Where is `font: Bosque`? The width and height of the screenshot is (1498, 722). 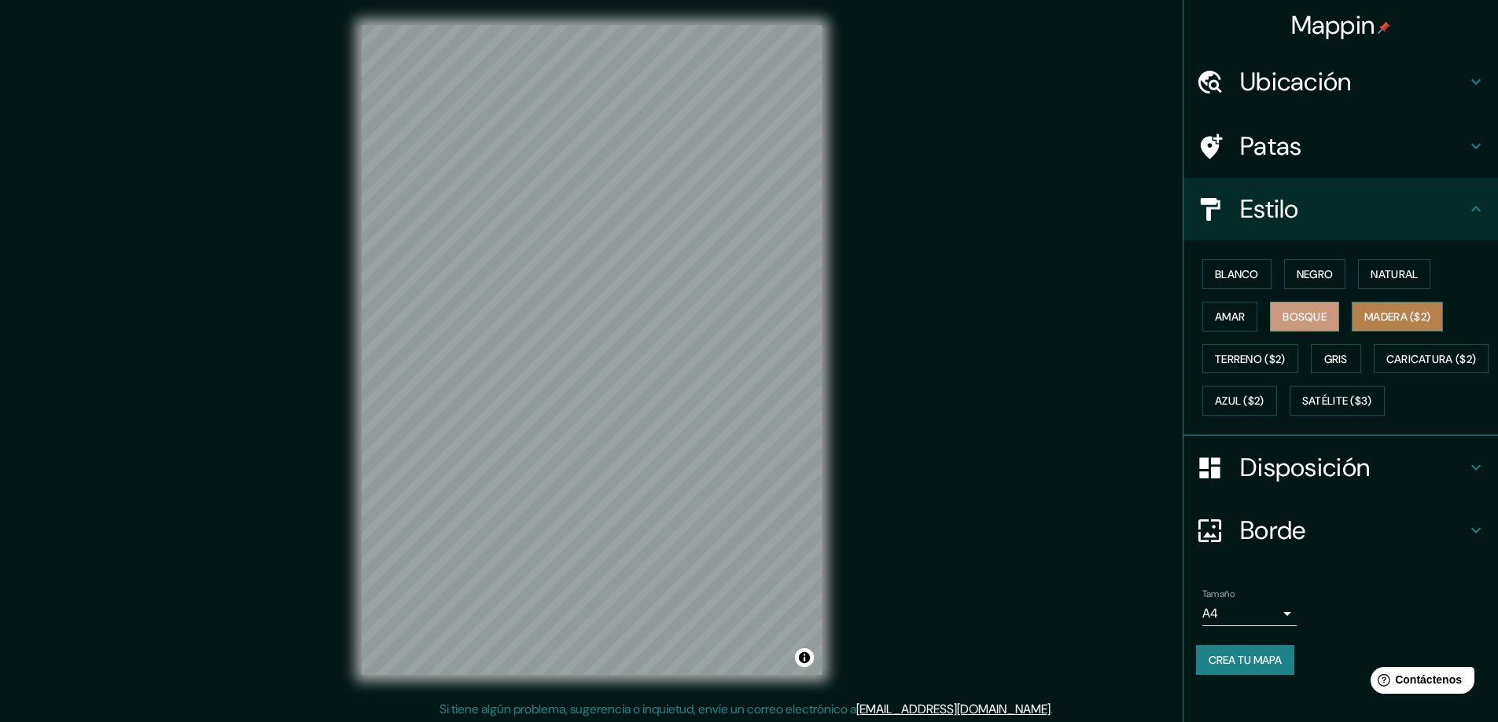 font: Bosque is located at coordinates (1304, 317).